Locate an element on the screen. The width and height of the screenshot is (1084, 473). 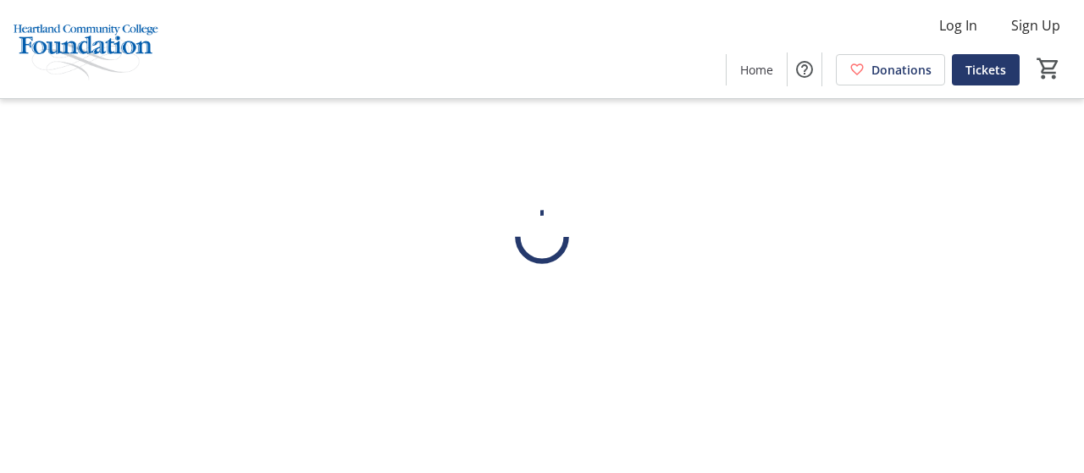
span: Donations is located at coordinates (901, 69).